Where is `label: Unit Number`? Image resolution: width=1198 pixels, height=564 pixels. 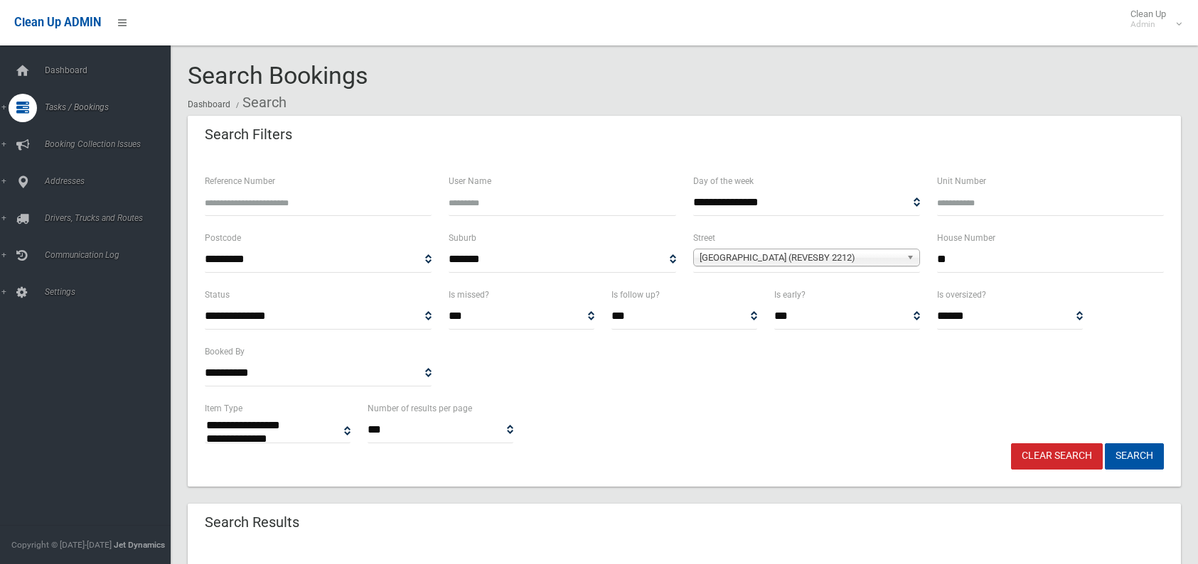
label: Unit Number is located at coordinates (961, 181).